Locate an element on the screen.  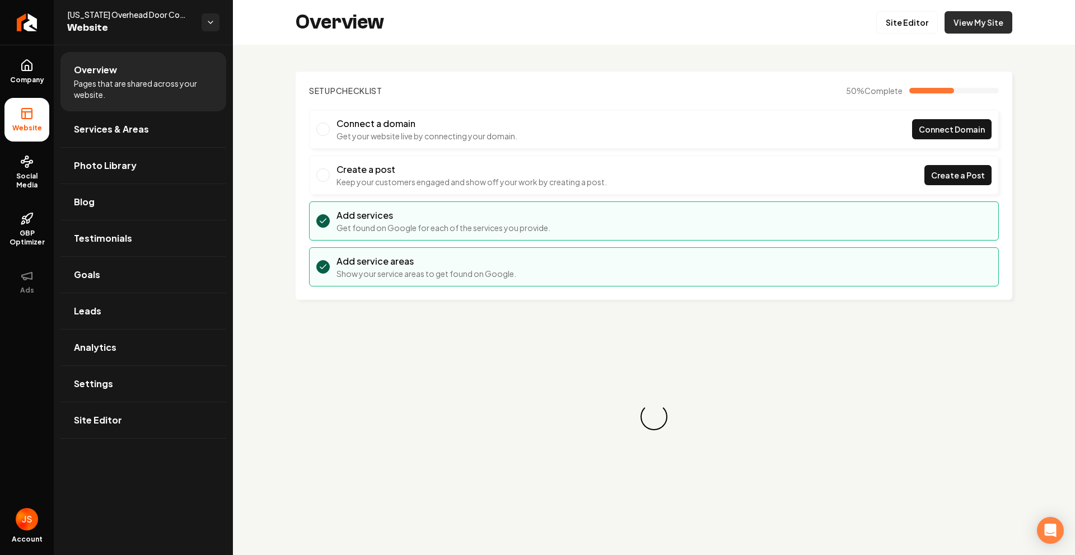
a: Blog is located at coordinates (143, 202).